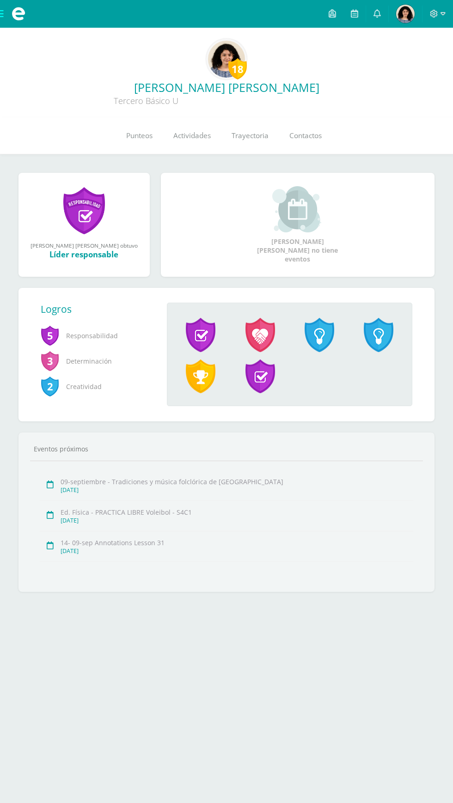  What do you see at coordinates (305, 135) in the screenshot?
I see `span: Contactos` at bounding box center [305, 135].